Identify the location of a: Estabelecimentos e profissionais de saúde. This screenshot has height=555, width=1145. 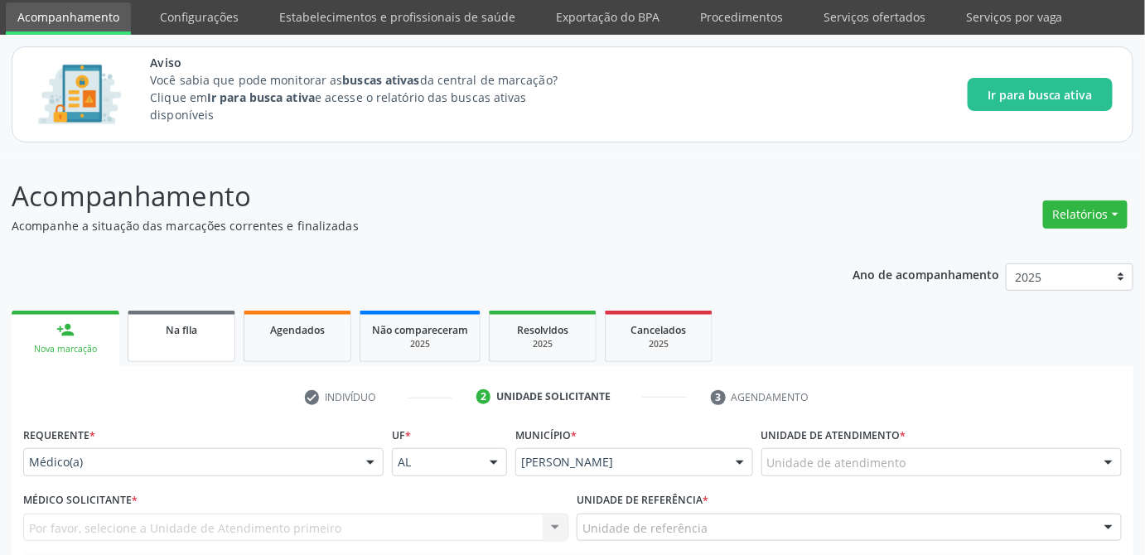
(397, 17).